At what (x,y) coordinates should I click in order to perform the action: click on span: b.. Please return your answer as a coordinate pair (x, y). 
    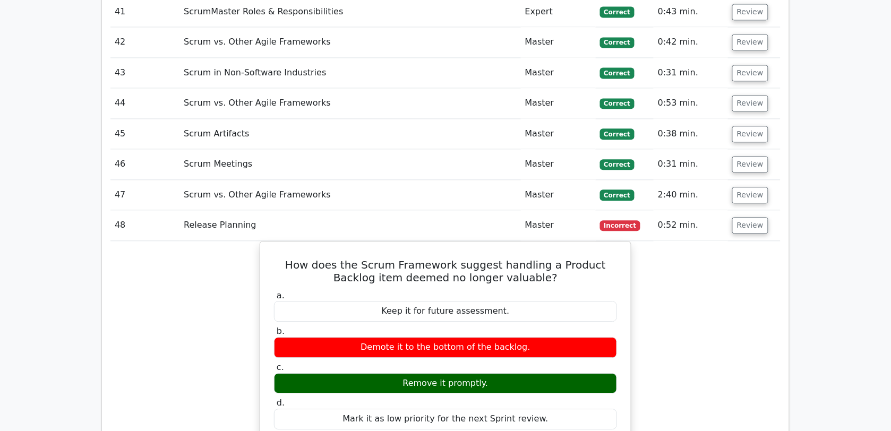
    Looking at the image, I should click on (280, 331).